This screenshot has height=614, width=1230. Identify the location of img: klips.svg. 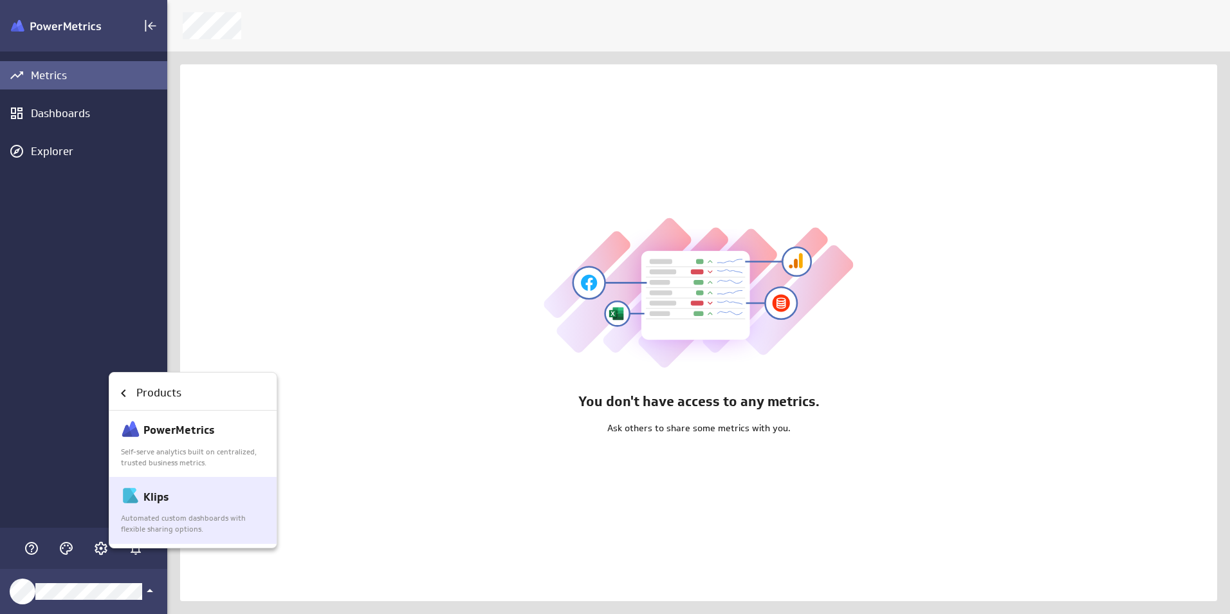
(131, 495).